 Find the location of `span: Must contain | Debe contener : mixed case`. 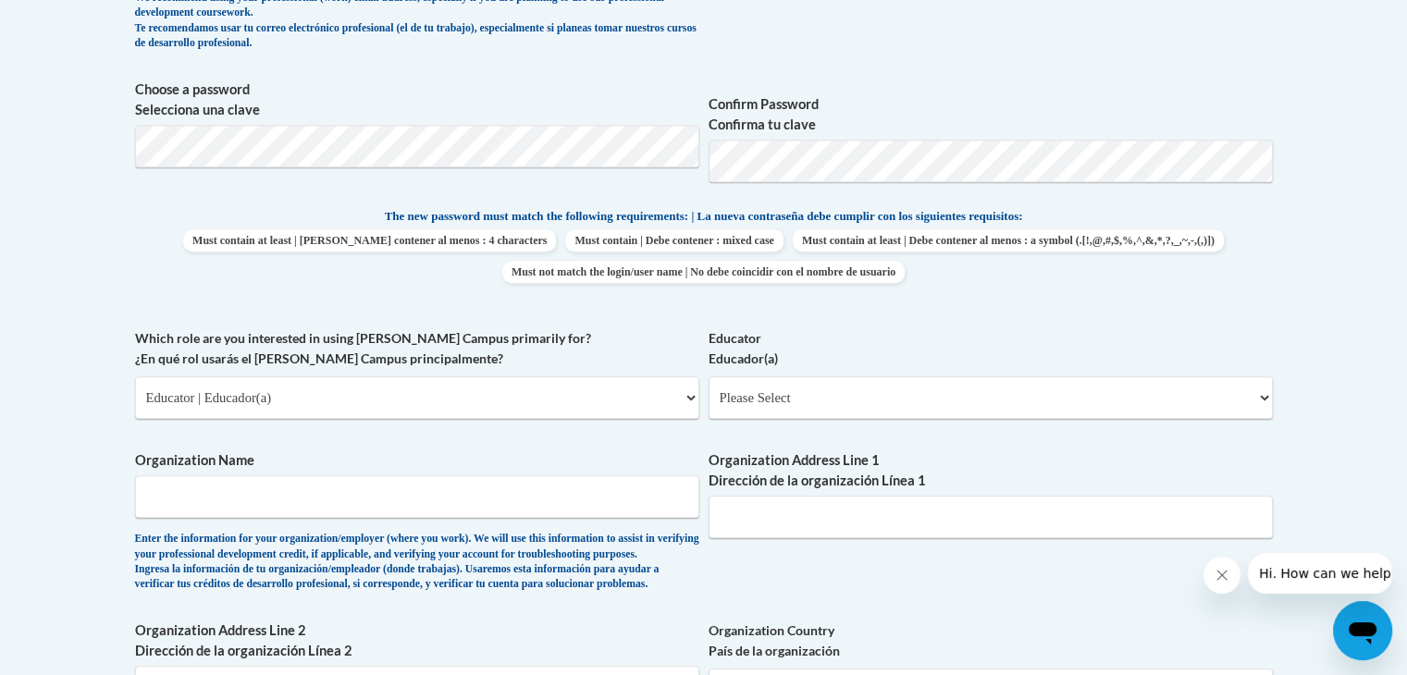

span: Must contain | Debe contener : mixed case is located at coordinates (674, 241).